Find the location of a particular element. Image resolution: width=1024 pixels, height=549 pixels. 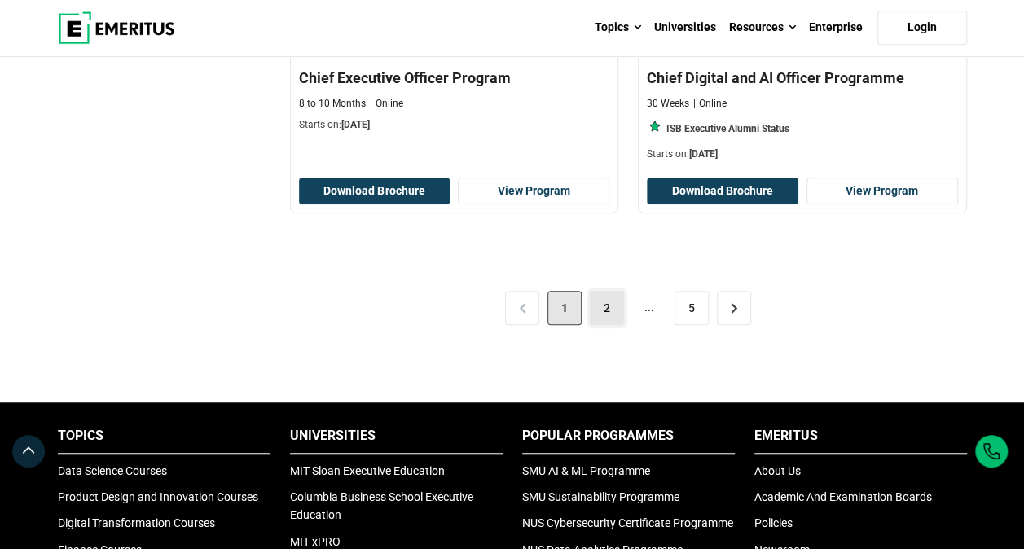

h4: Chief Digital and AI Officer Programme is located at coordinates (802, 77).